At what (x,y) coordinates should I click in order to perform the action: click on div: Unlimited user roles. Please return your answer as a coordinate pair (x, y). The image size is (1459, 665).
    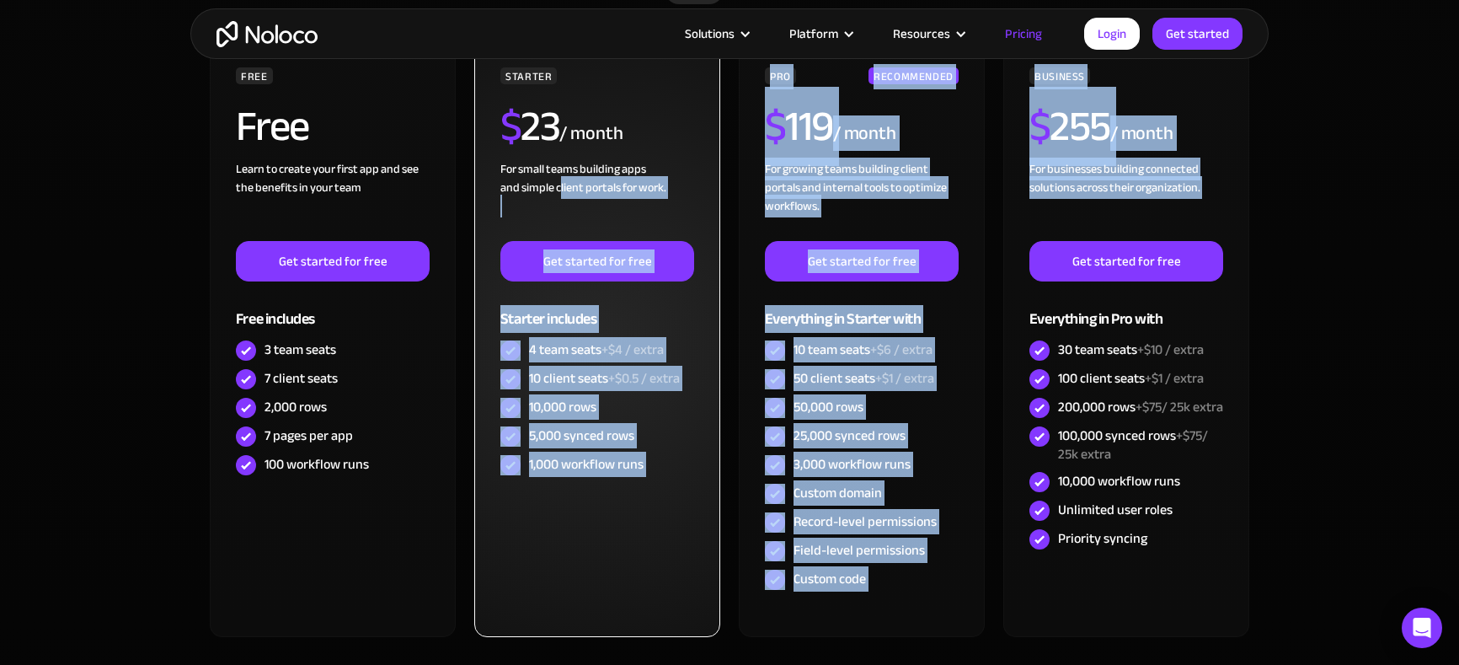
    Looking at the image, I should click on (1116, 510).